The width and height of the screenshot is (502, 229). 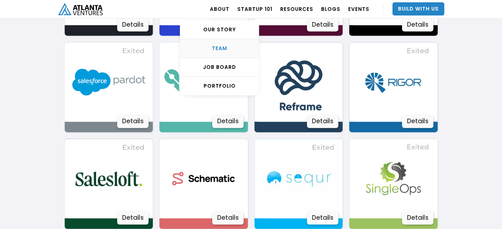 What do you see at coordinates (418, 9) in the screenshot?
I see `a: Build With Us` at bounding box center [418, 9].